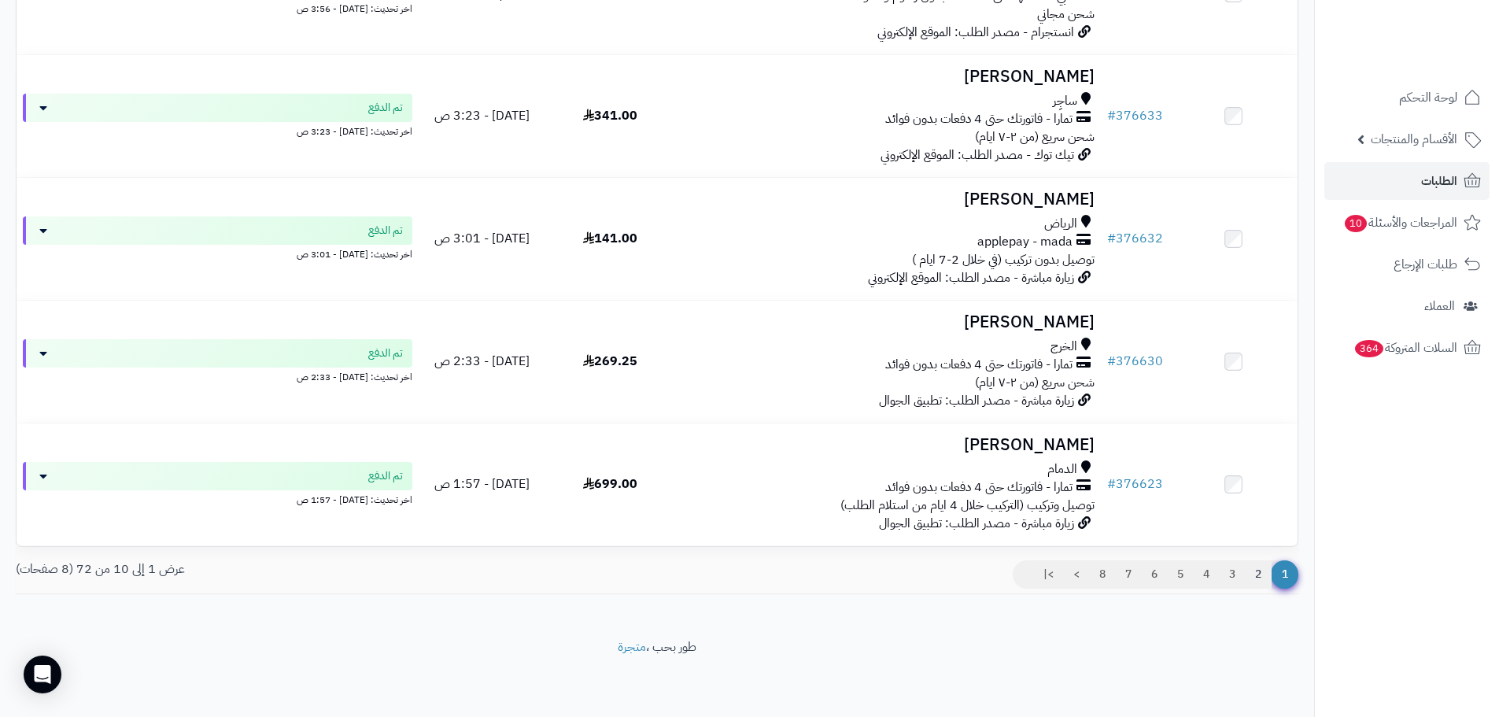 The image size is (1499, 717). I want to click on div: Open Intercom Messenger, so click(42, 674).